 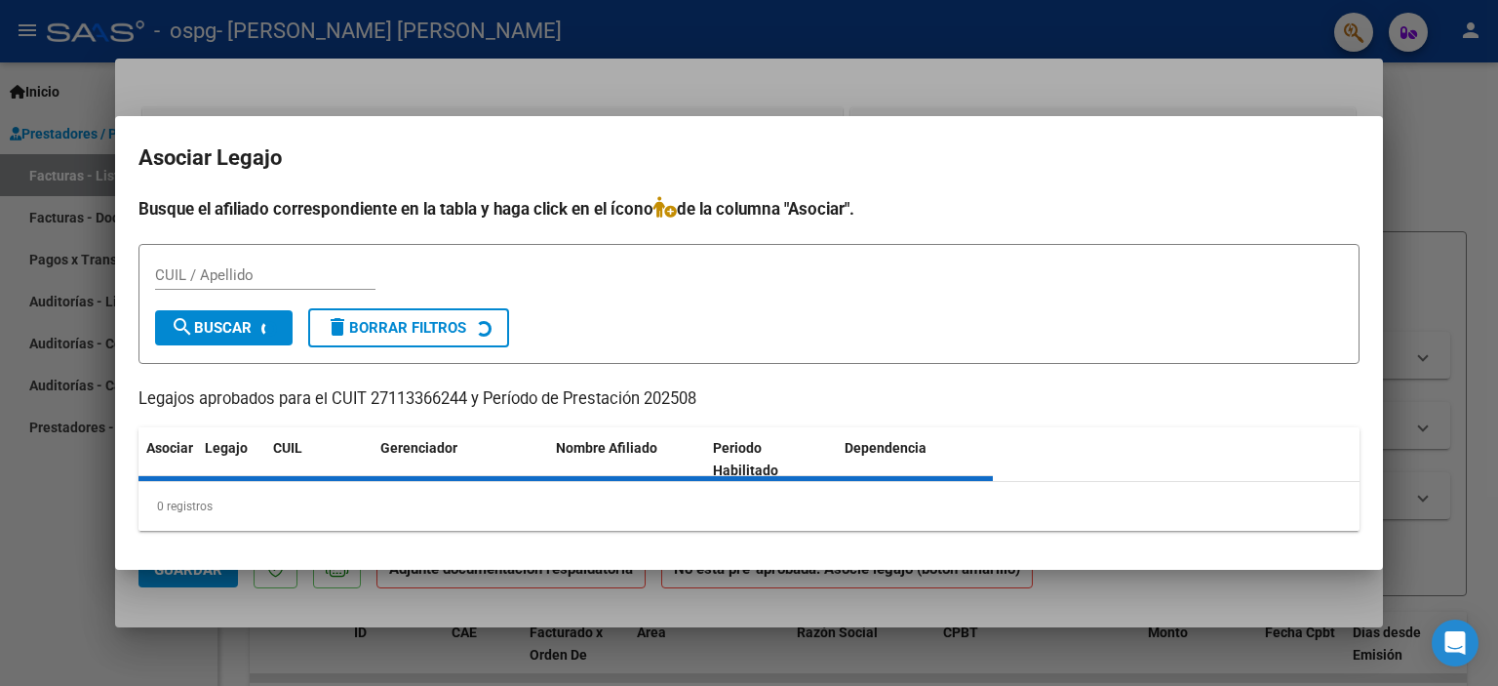 What do you see at coordinates (319, 459) in the screenshot?
I see `datatable-header-cell: CUIL` at bounding box center [319, 459].